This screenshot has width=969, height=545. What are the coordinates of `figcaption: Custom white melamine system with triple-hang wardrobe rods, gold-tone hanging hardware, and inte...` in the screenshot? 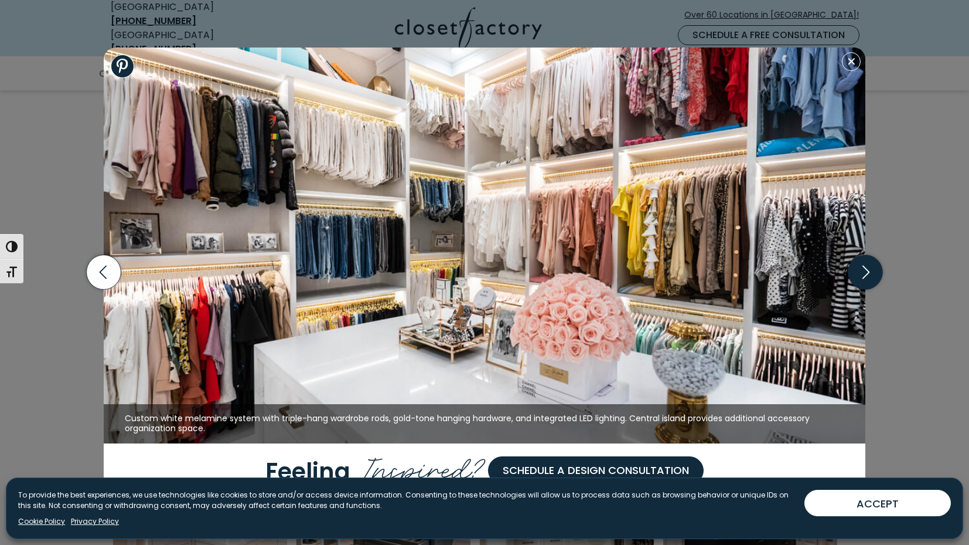 It's located at (485, 423).